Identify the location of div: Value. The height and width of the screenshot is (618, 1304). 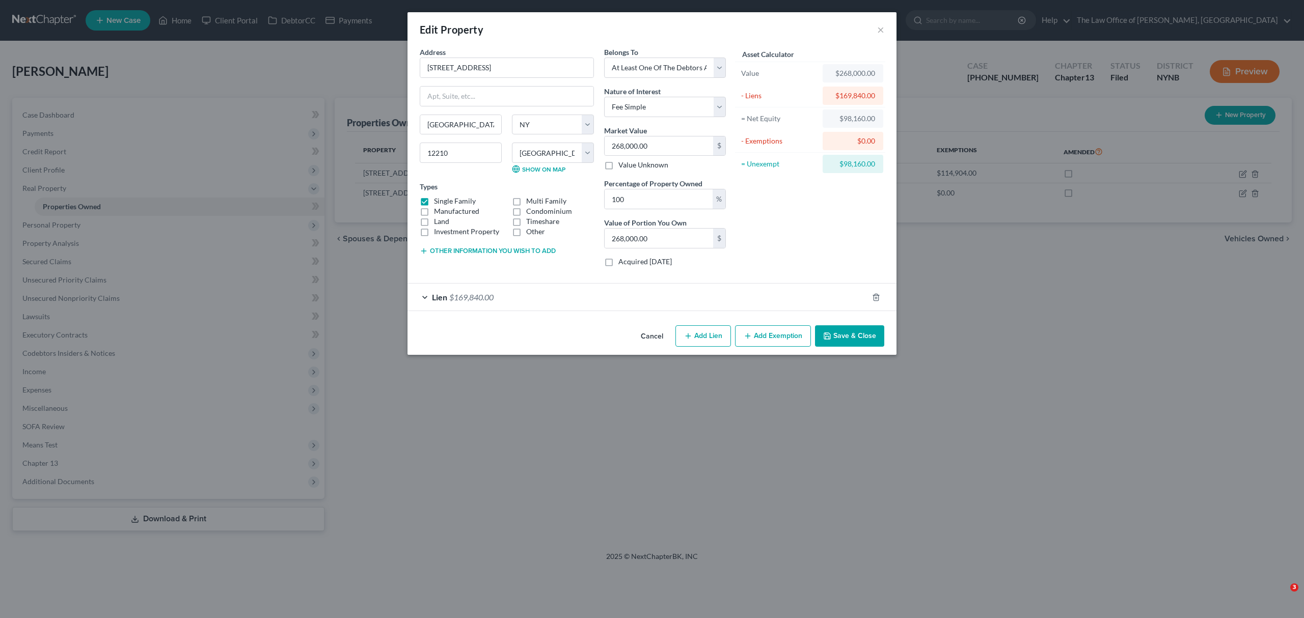
(779, 73).